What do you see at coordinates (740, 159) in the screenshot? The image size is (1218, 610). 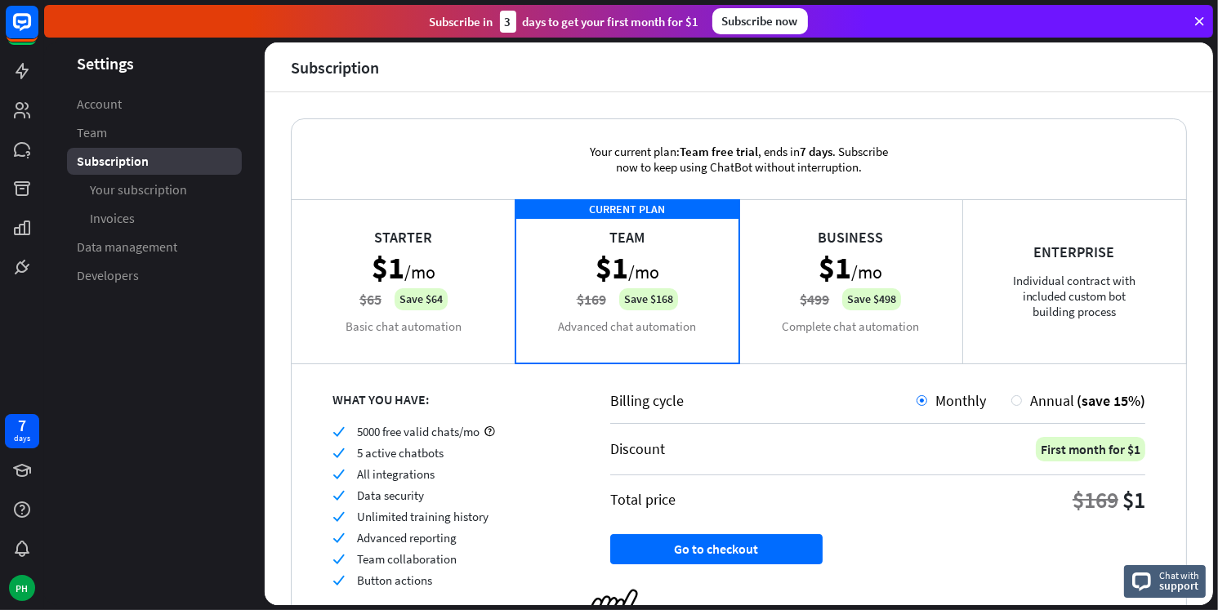 I see `div: Your current plan: , ends in . Subscribe now to keep using ChatBot without interruption.` at bounding box center [740, 159].